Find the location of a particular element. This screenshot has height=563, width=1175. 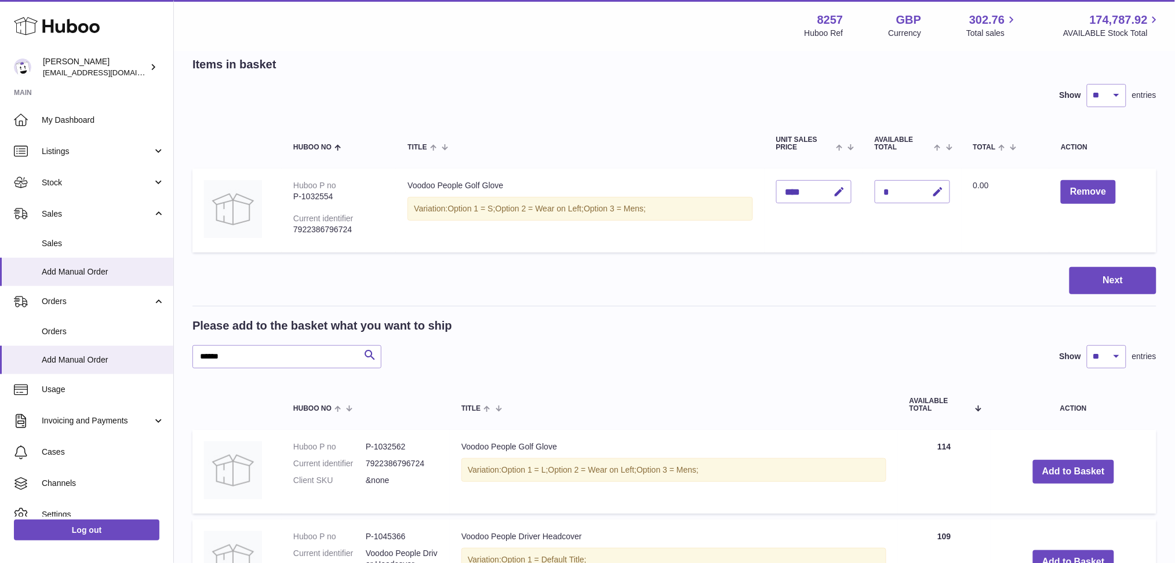

strong: GBP is located at coordinates (908, 20).